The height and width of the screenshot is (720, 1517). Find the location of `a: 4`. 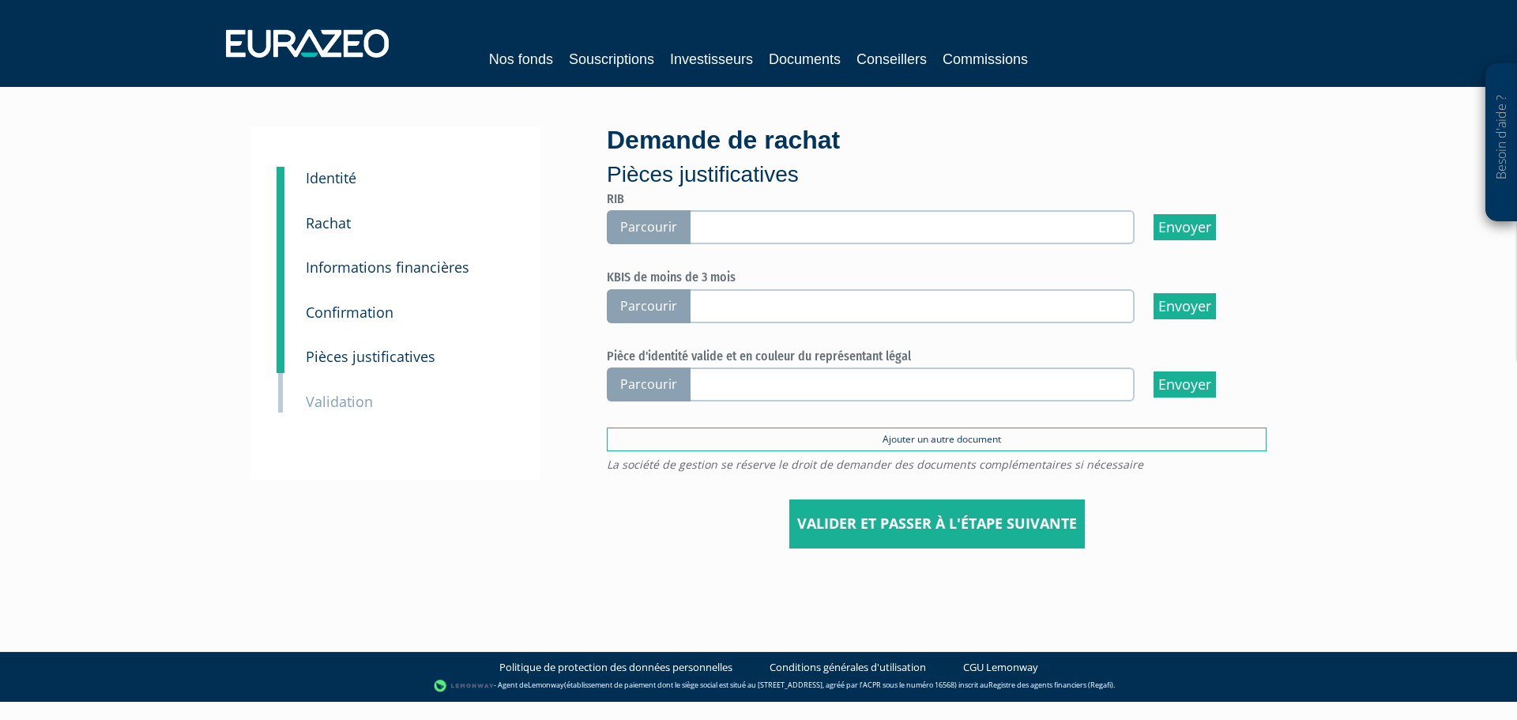

a: 4 is located at coordinates (280, 348).